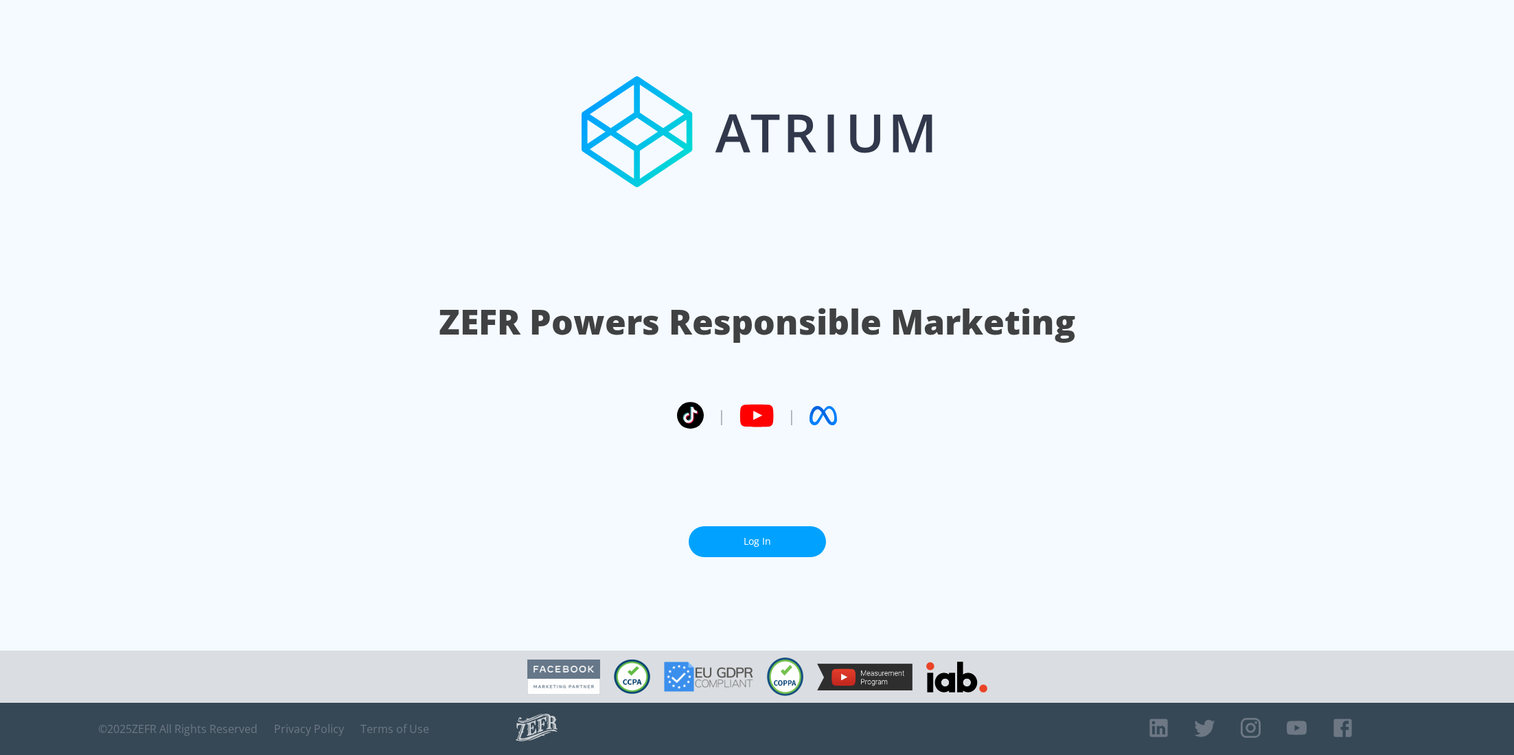 This screenshot has width=1514, height=755. I want to click on a: Privacy Policy, so click(309, 729).